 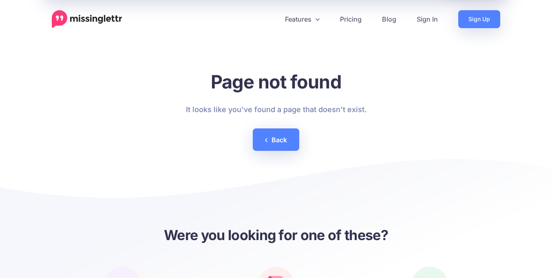 I want to click on a: Sign Up, so click(x=479, y=19).